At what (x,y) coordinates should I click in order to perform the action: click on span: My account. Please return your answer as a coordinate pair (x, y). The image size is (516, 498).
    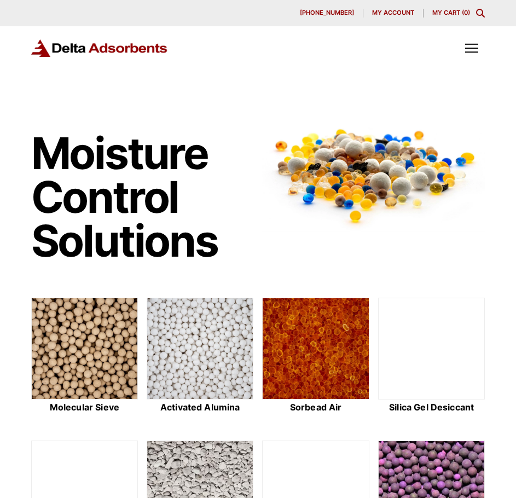
    Looking at the image, I should click on (393, 13).